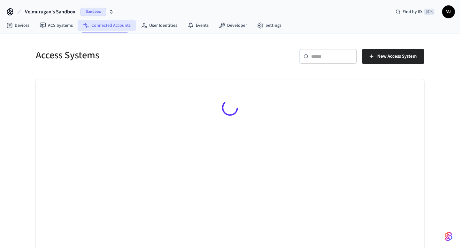 The height and width of the screenshot is (248, 460). What do you see at coordinates (448, 12) in the screenshot?
I see `span: VJ` at bounding box center [448, 12].